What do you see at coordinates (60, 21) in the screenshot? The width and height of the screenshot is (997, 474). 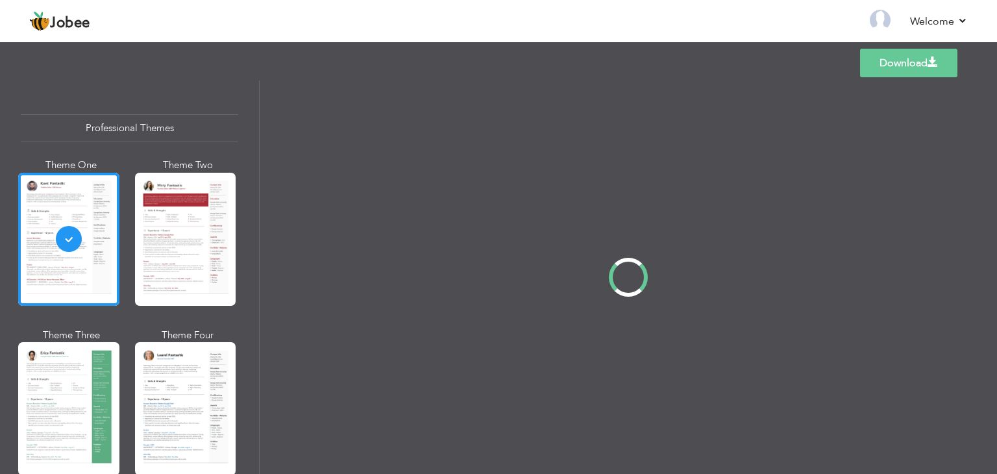 I see `a: Jobee` at bounding box center [60, 21].